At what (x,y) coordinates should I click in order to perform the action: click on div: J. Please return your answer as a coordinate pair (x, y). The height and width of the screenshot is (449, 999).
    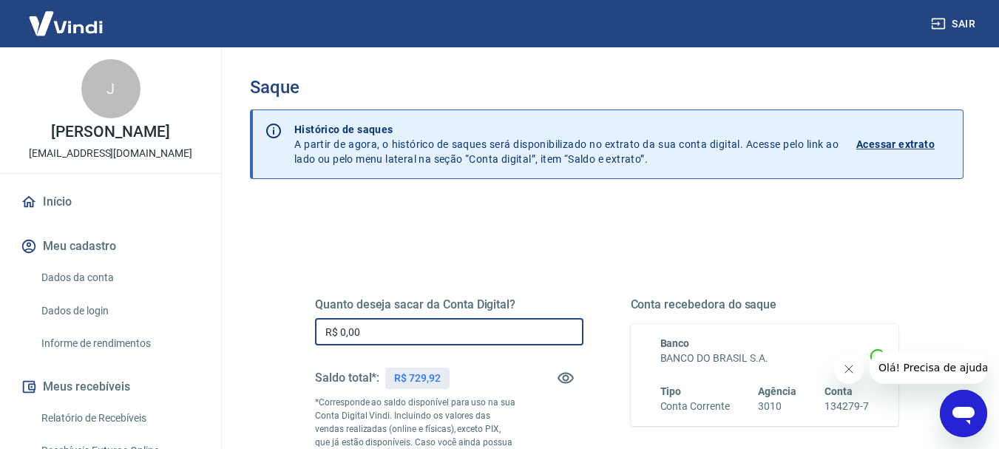
    Looking at the image, I should click on (111, 89).